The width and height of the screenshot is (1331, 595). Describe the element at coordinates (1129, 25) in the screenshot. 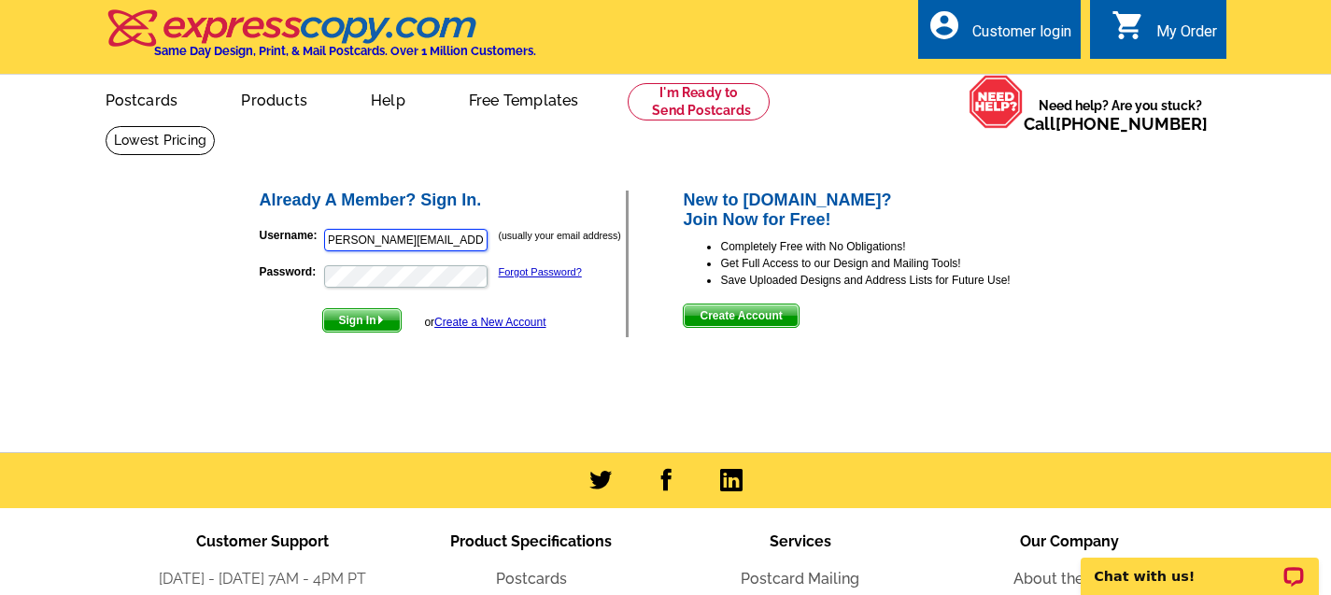

I see `i: shopping_cart` at that location.